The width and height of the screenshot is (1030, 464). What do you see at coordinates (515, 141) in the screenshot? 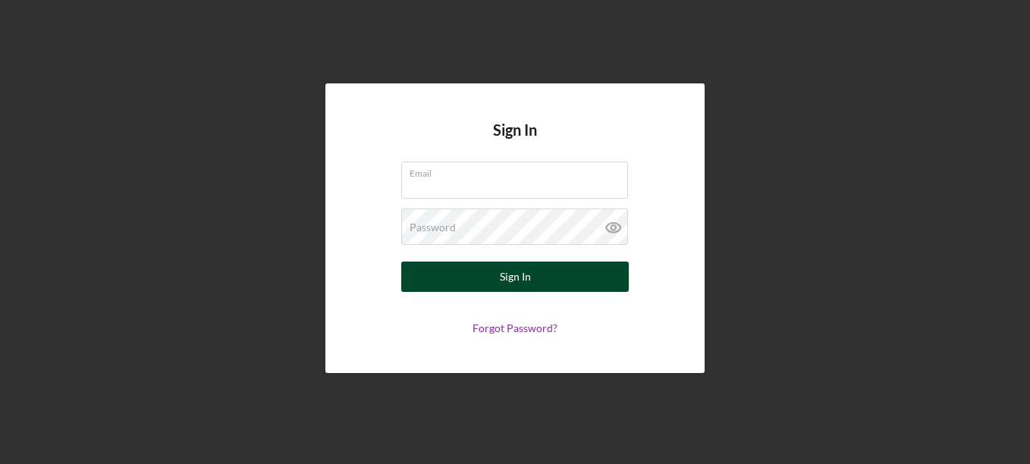
I see `h4: Sign In` at bounding box center [515, 141].